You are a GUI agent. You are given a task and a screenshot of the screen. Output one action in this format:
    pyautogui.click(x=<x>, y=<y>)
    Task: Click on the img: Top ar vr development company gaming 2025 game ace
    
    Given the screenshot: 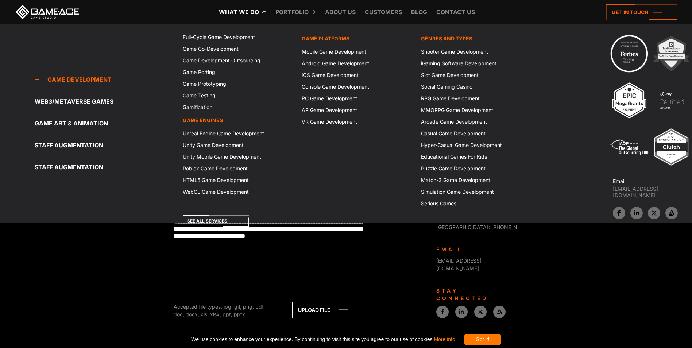 What is the action you would take?
    pyautogui.click(x=672, y=147)
    